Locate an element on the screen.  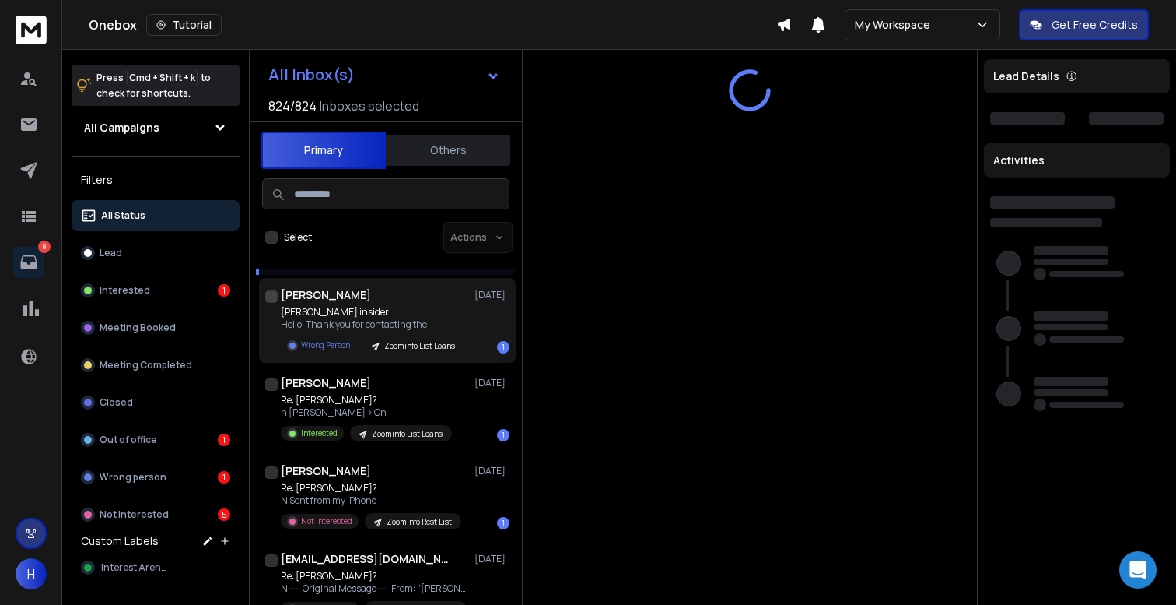
h3: Custom Labels is located at coordinates (120, 541).